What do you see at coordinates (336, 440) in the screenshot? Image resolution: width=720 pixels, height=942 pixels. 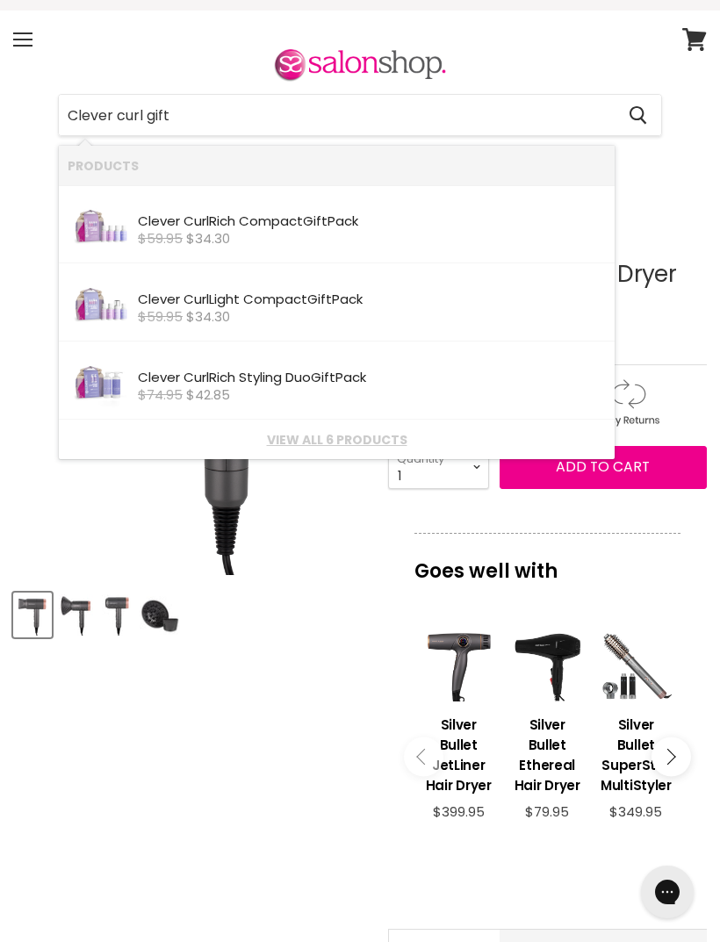 I see `a: View all 6 products` at bounding box center [336, 440].